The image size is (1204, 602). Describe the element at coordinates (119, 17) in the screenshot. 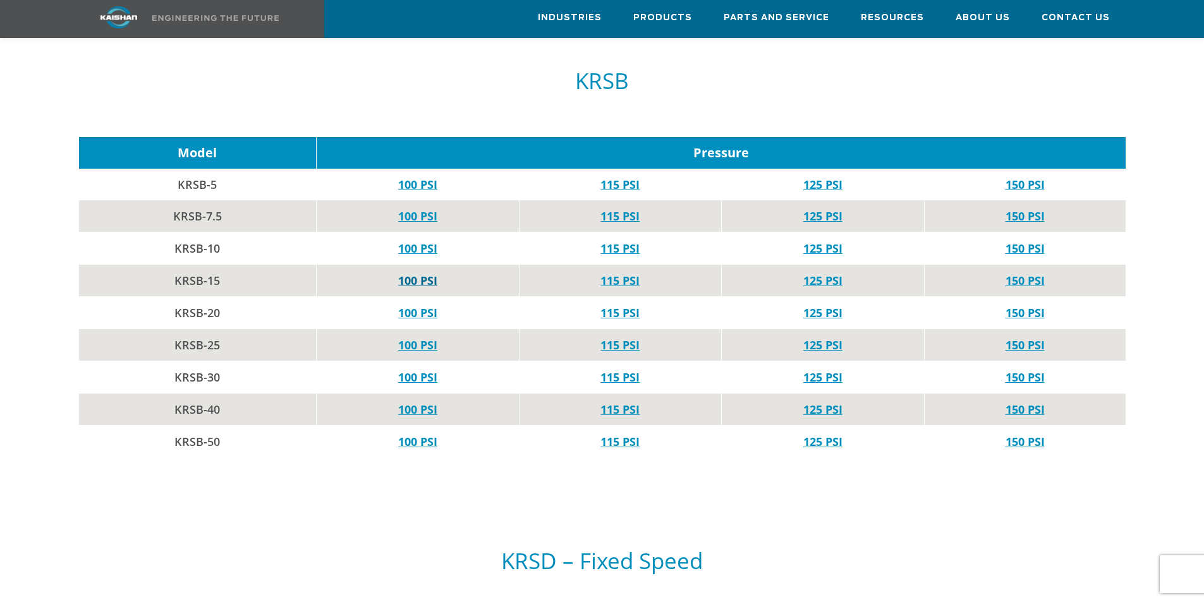

I see `img: kaishan logo` at that location.